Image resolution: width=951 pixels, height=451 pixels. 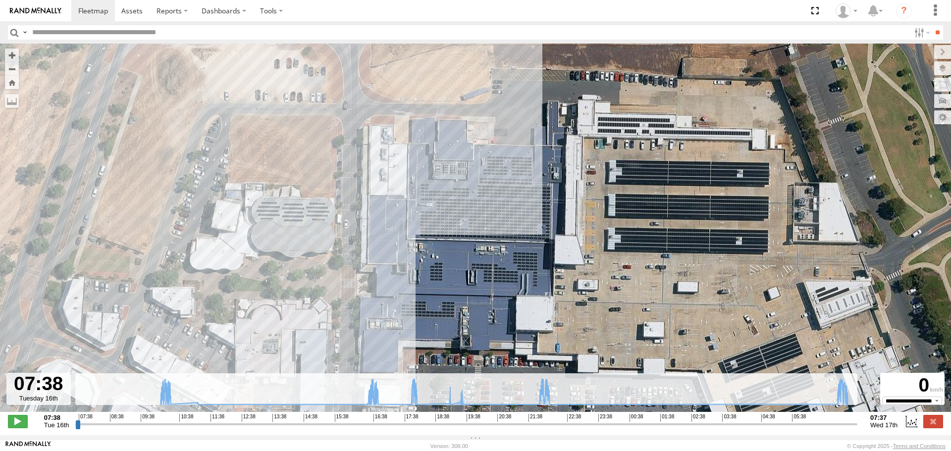 What do you see at coordinates (912, 385) in the screenshot?
I see `div: 0` at bounding box center [912, 385].